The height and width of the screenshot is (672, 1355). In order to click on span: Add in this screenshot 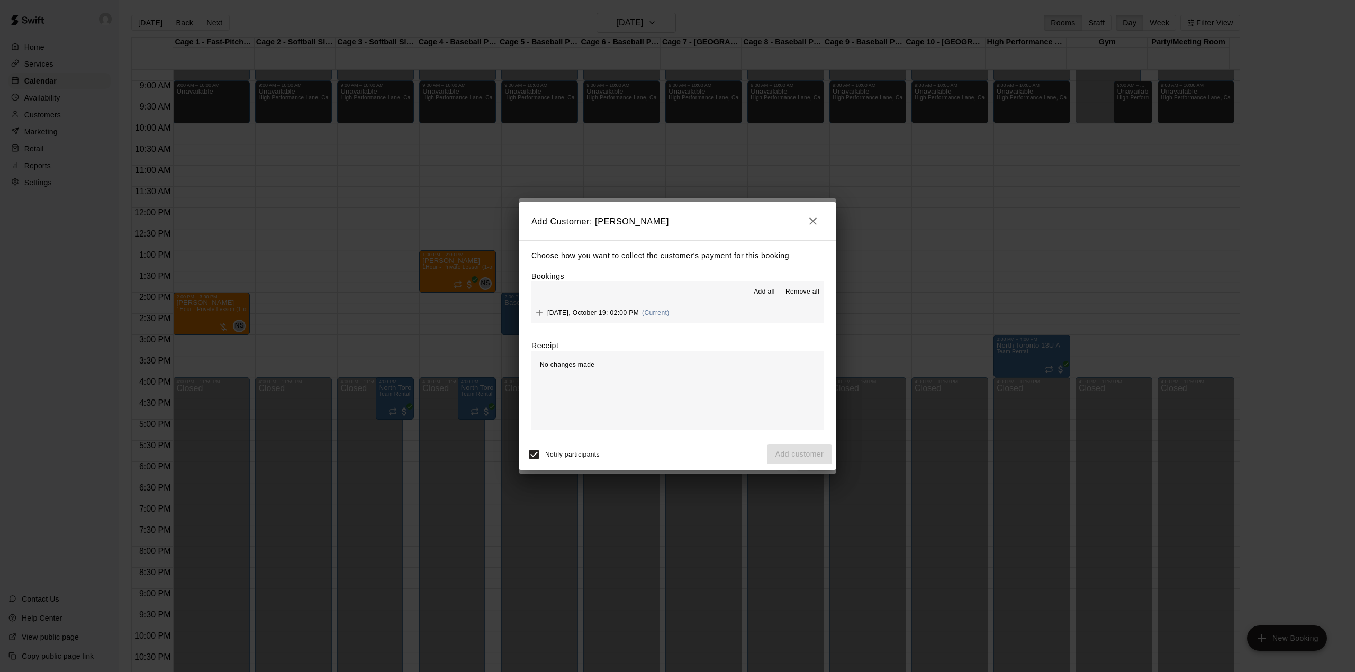, I will do `click(539, 312)`.